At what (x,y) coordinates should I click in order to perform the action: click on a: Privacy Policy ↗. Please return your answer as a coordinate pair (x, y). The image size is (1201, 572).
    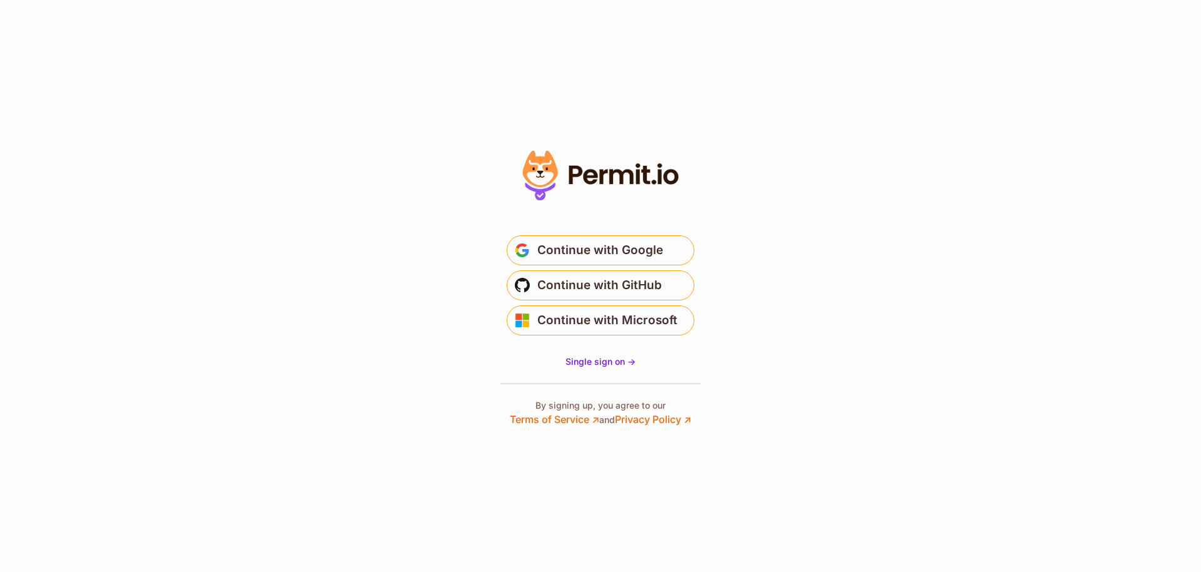
    Looking at the image, I should click on (653, 419).